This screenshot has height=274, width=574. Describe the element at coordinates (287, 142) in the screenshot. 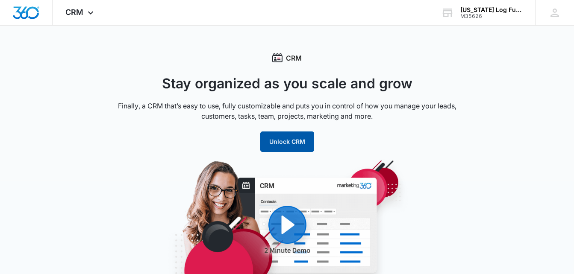

I see `button: Unlock CRM` at that location.